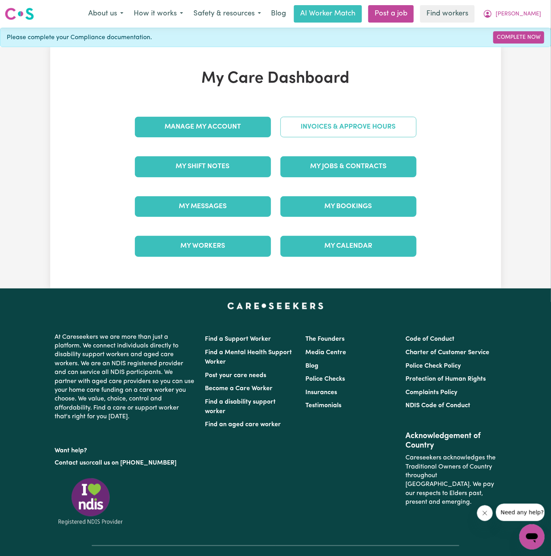 Image resolution: width=551 pixels, height=556 pixels. What do you see at coordinates (438, 406) in the screenshot?
I see `a: NDIS Code of Conduct` at bounding box center [438, 406].